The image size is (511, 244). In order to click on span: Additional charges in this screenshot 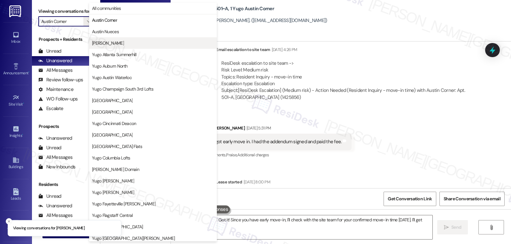, I will do `click(253, 155)`.